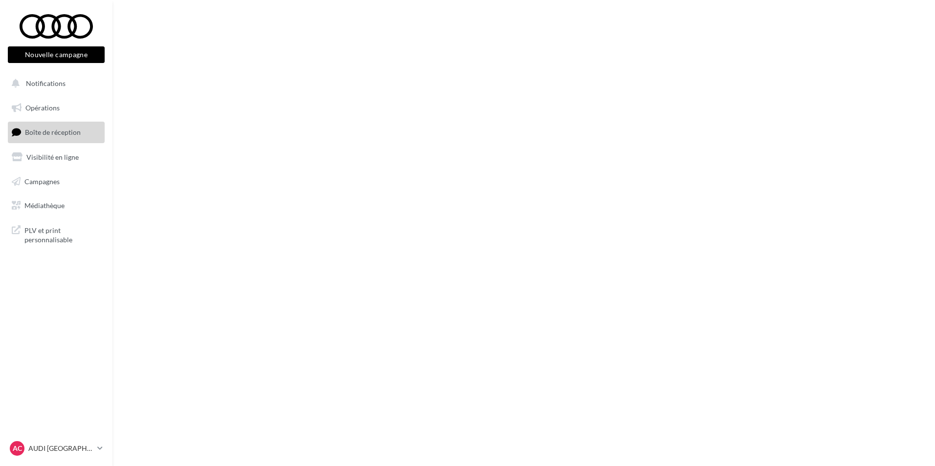 Image resolution: width=935 pixels, height=466 pixels. Describe the element at coordinates (56, 234) in the screenshot. I see `a: PLV et print personnalisable` at that location.